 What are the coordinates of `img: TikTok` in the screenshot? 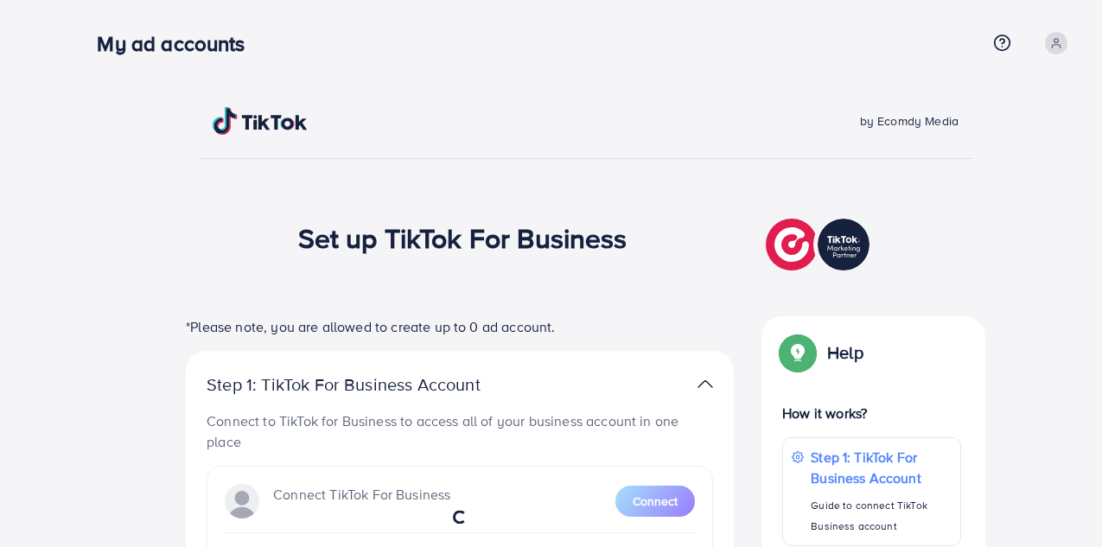 It's located at (260, 121).